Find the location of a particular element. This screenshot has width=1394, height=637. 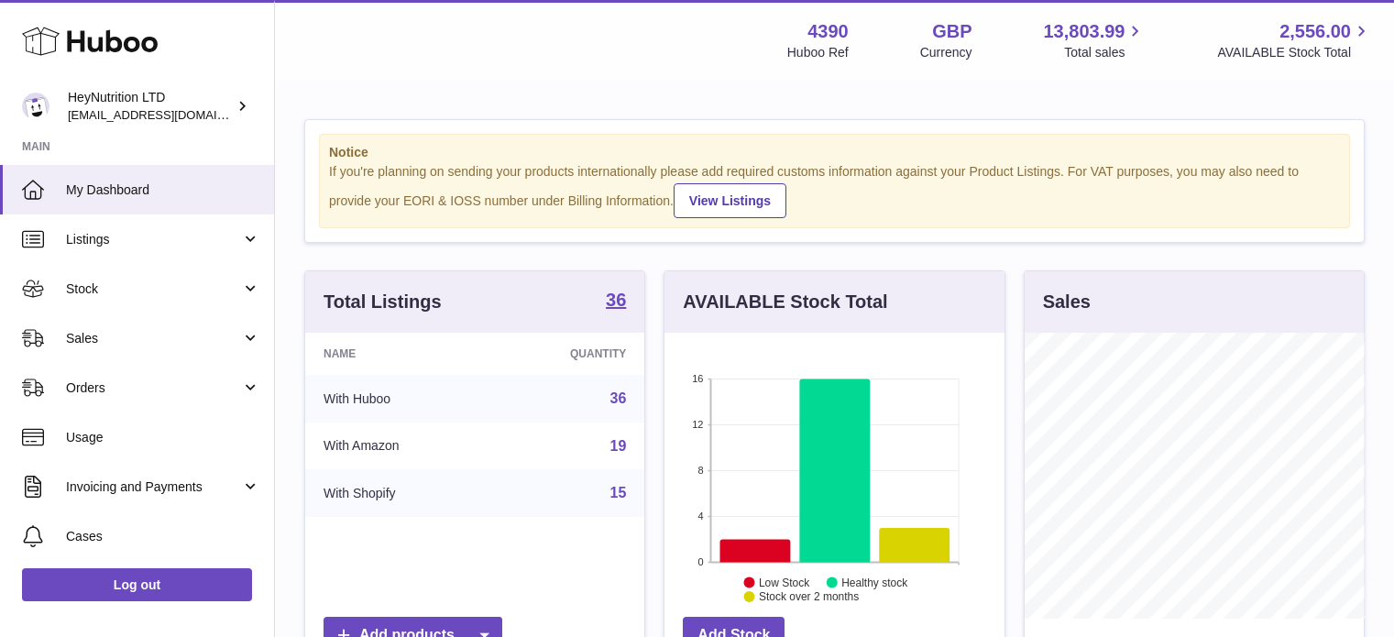

a: View Listings is located at coordinates (730, 201).